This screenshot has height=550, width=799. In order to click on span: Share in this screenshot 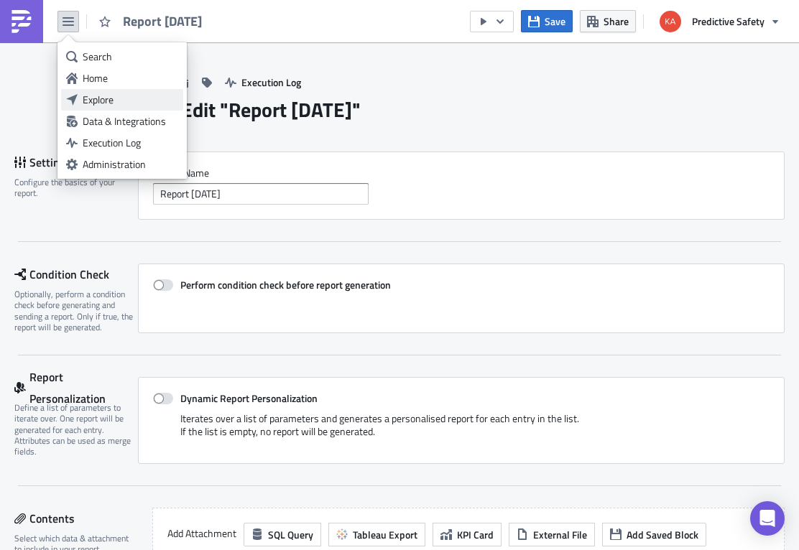, I will do `click(616, 21)`.